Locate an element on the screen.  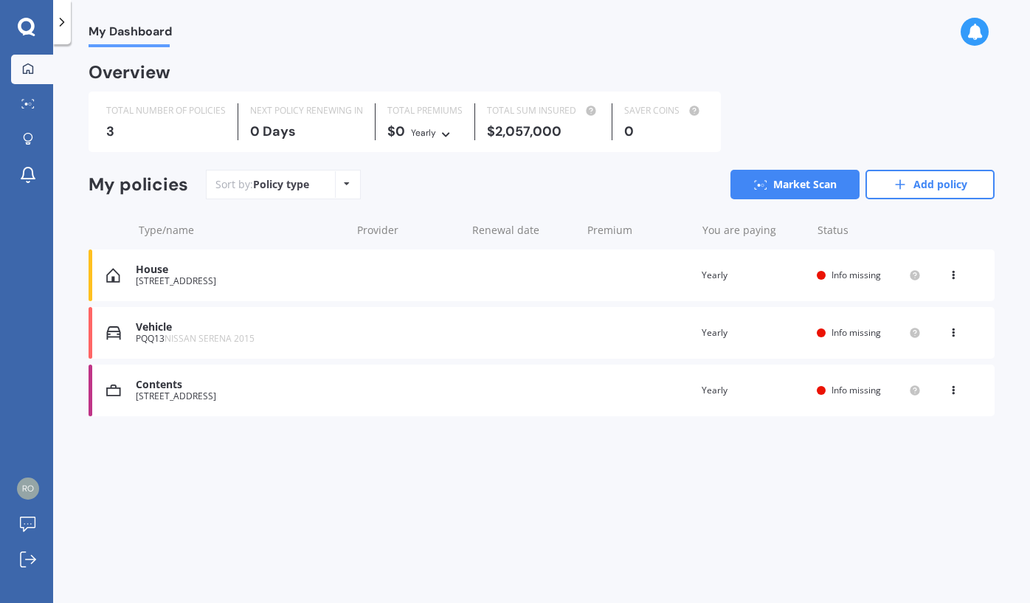
div: 0 Days is located at coordinates (306, 131).